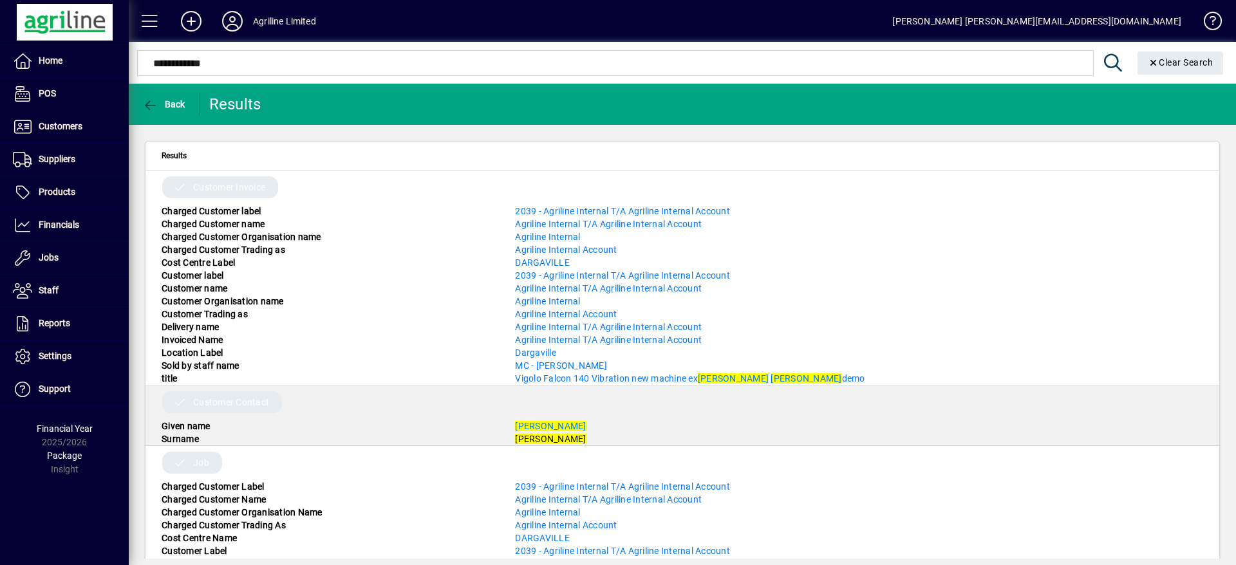 The width and height of the screenshot is (1236, 565). Describe the element at coordinates (164, 104) in the screenshot. I see `app-page-header-button: Back` at that location.